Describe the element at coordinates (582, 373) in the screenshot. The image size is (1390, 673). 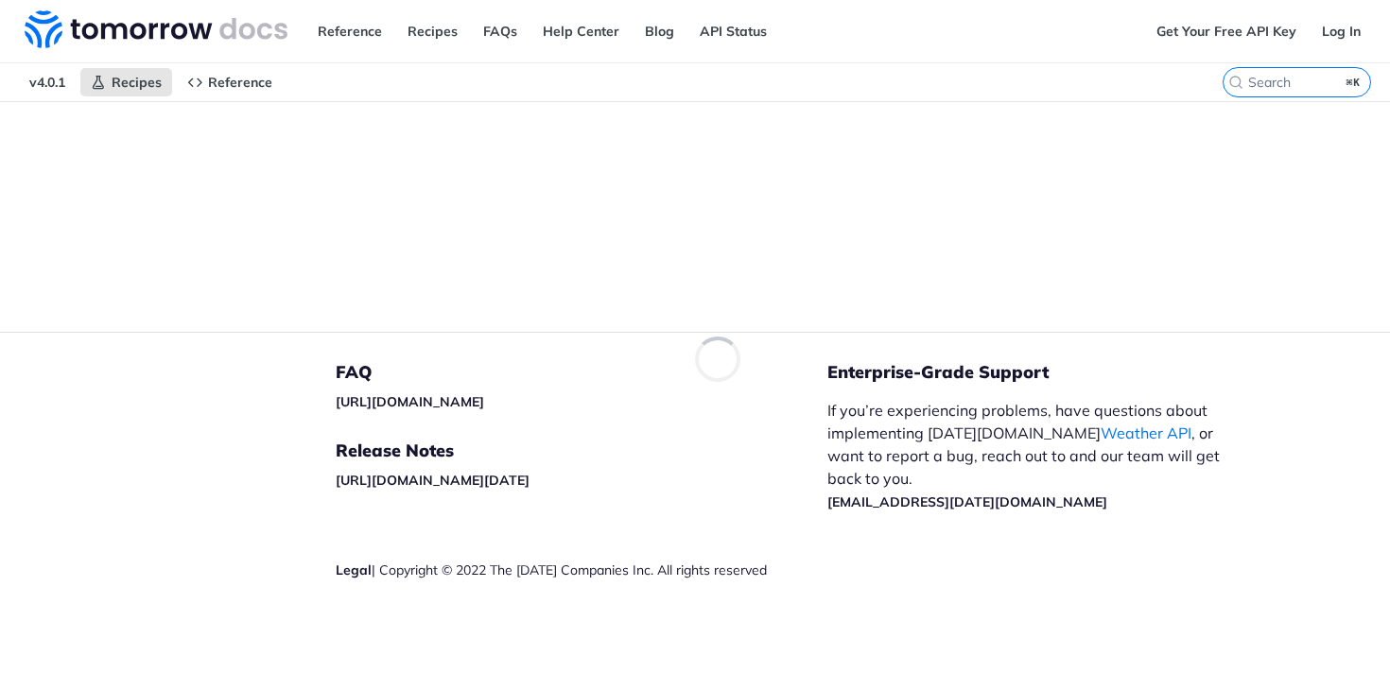
I see `h5: FAQ` at that location.